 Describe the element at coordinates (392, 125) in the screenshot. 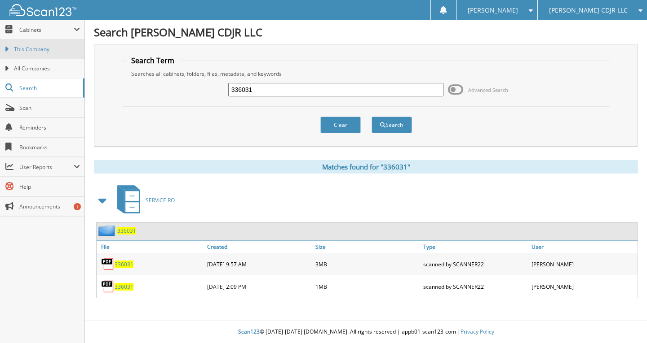

I see `button: Search` at that location.